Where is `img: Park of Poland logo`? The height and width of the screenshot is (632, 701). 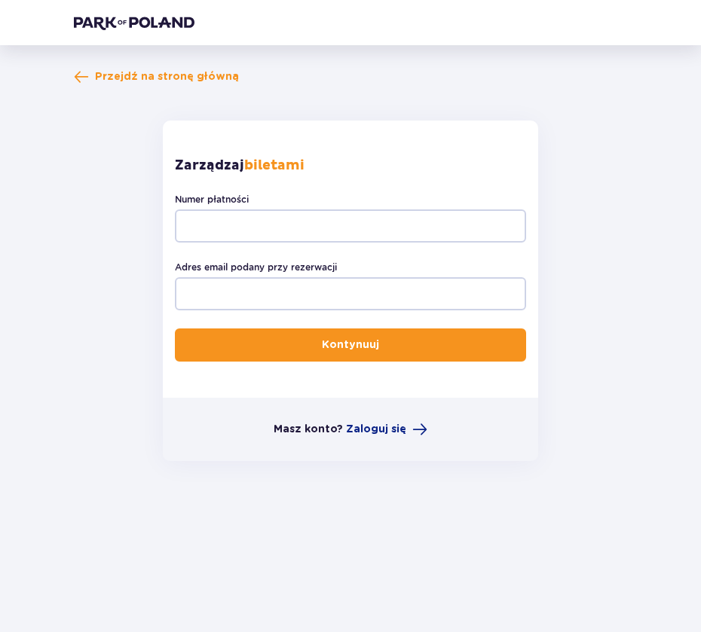
img: Park of Poland logo is located at coordinates (134, 23).